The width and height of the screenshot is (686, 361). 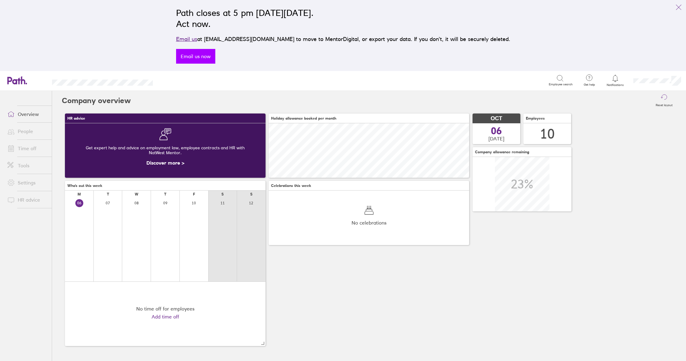 What do you see at coordinates (369, 223) in the screenshot?
I see `span: No celebrations` at bounding box center [369, 223].